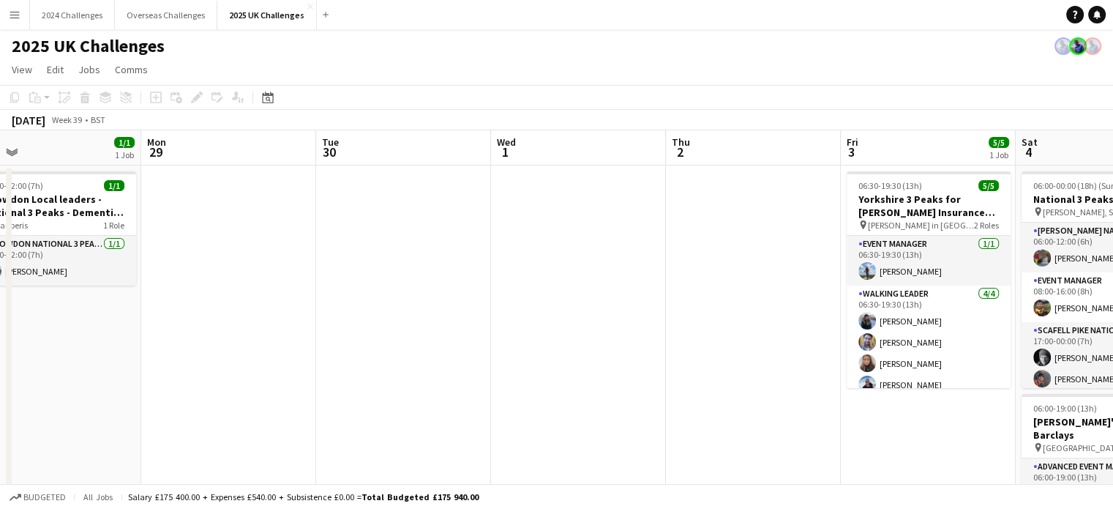 The height and width of the screenshot is (509, 1113). I want to click on button: Overseas Challenges, so click(166, 15).